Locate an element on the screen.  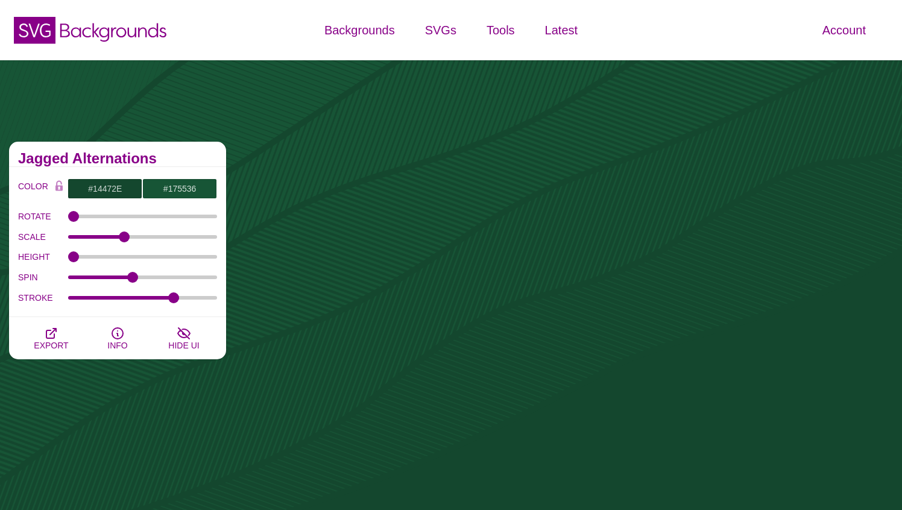
a: Backgrounds is located at coordinates (359, 30).